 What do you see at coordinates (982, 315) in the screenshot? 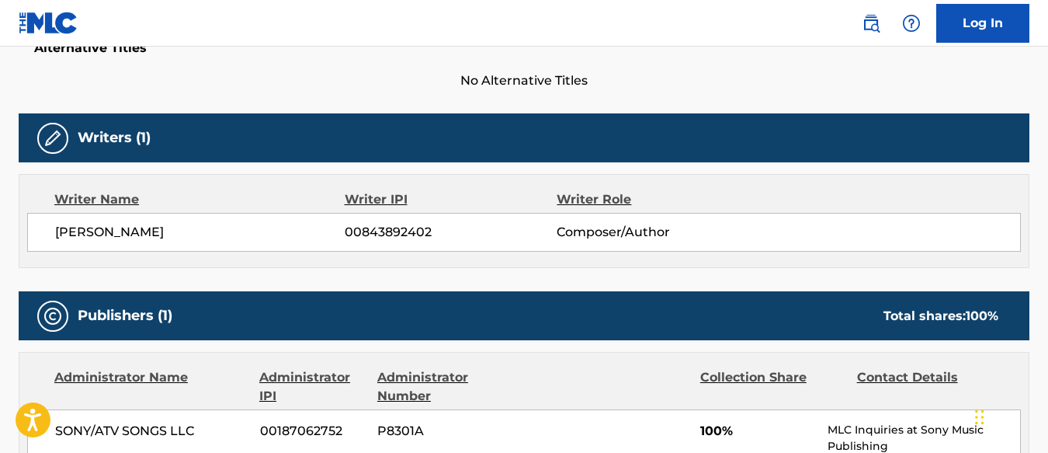
I see `span: 100 %` at bounding box center [982, 315].